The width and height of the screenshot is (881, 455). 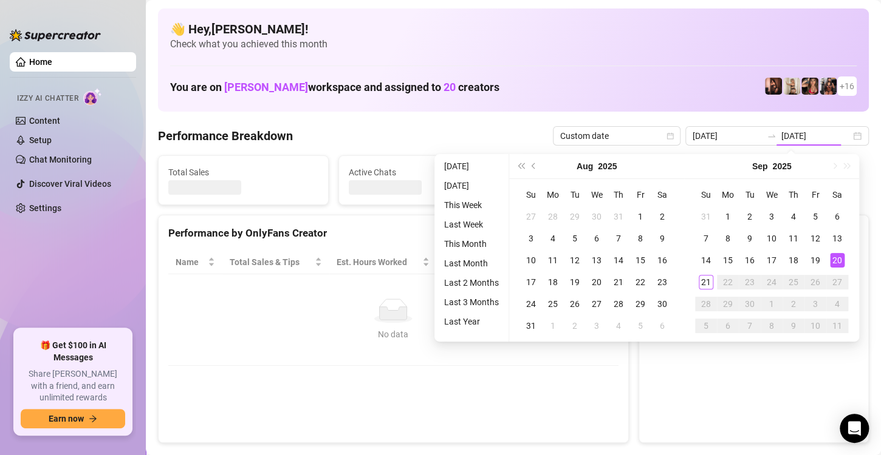 I want to click on th: Total Sales & Tips, so click(x=276, y=262).